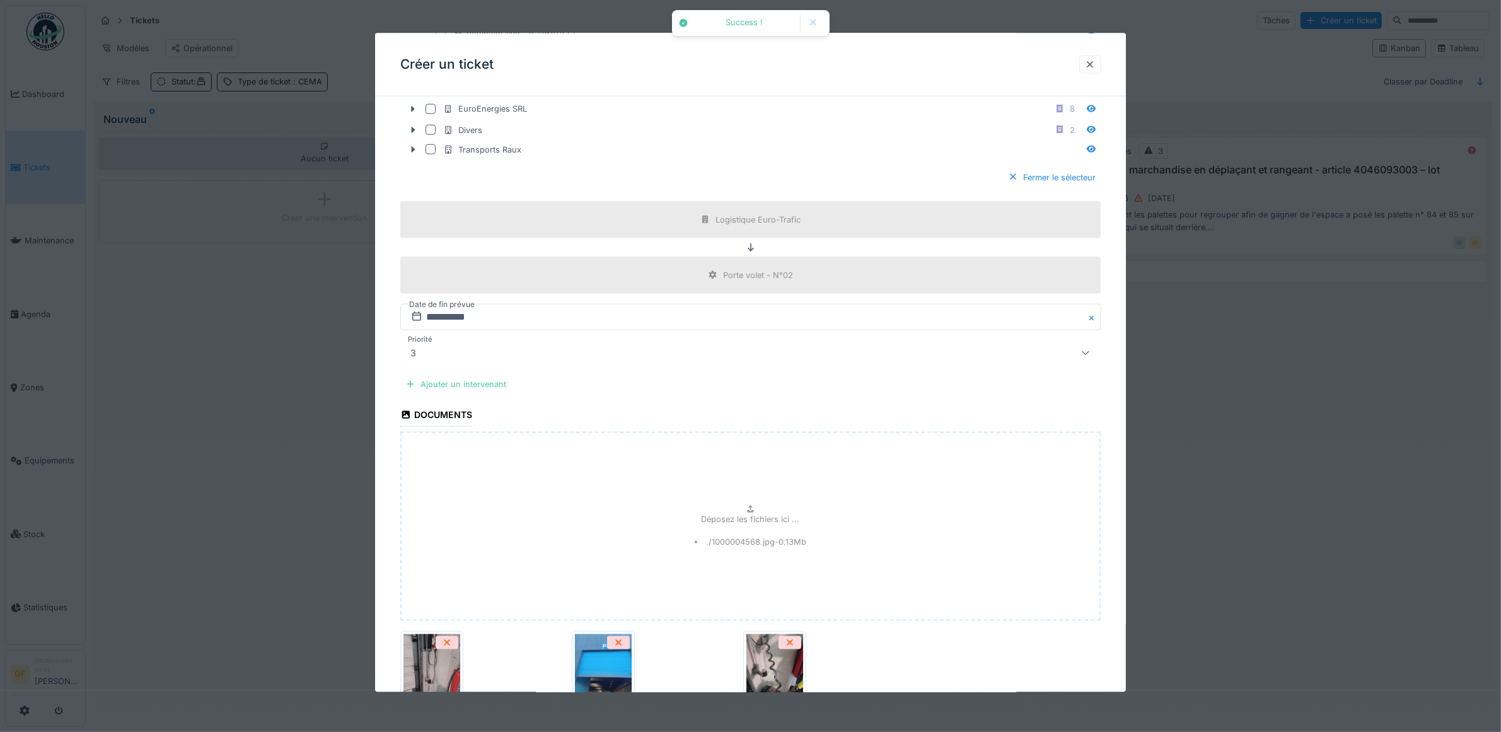 The image size is (1501, 732). What do you see at coordinates (758, 219) in the screenshot?
I see `div: Logistique Euro-Trafic` at bounding box center [758, 219].